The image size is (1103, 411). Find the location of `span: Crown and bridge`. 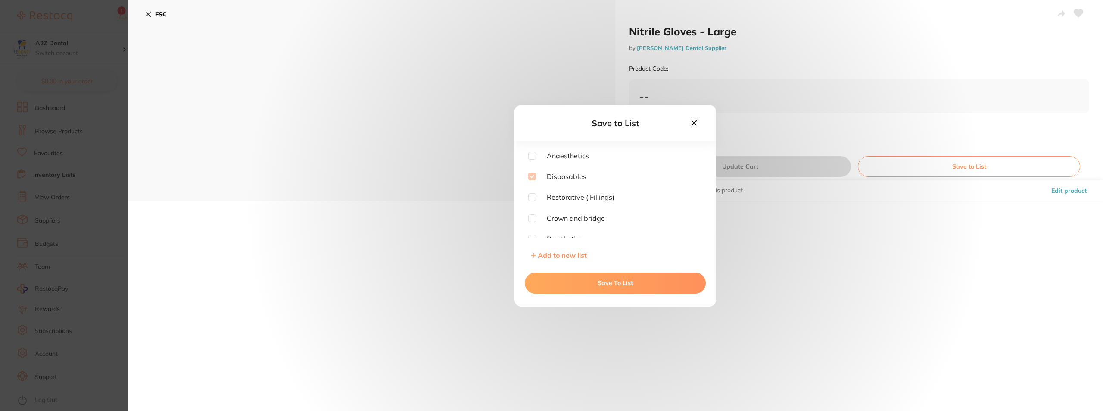

span: Crown and bridge is located at coordinates (571, 218).